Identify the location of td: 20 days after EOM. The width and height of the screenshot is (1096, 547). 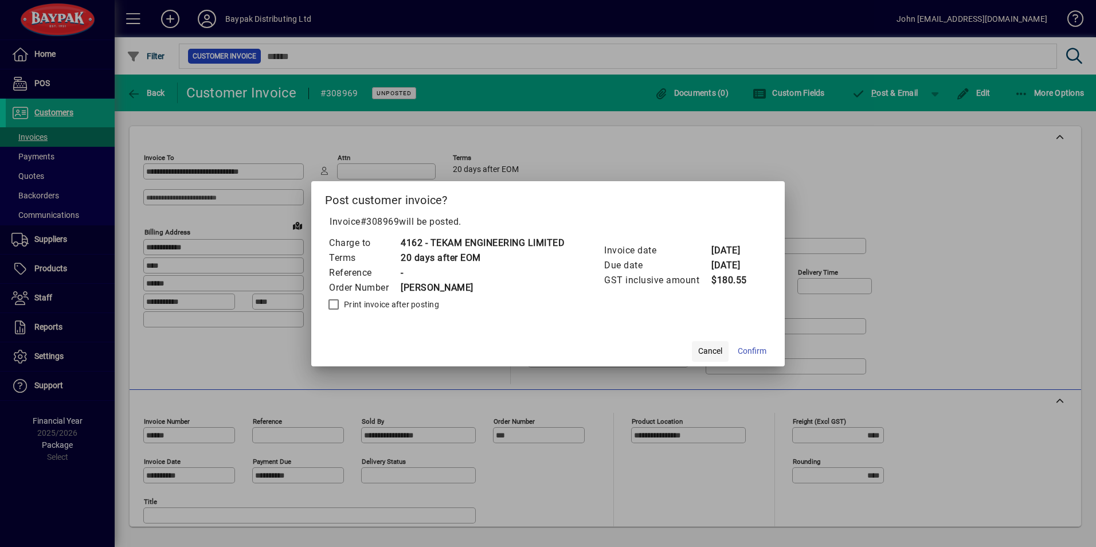
(482, 258).